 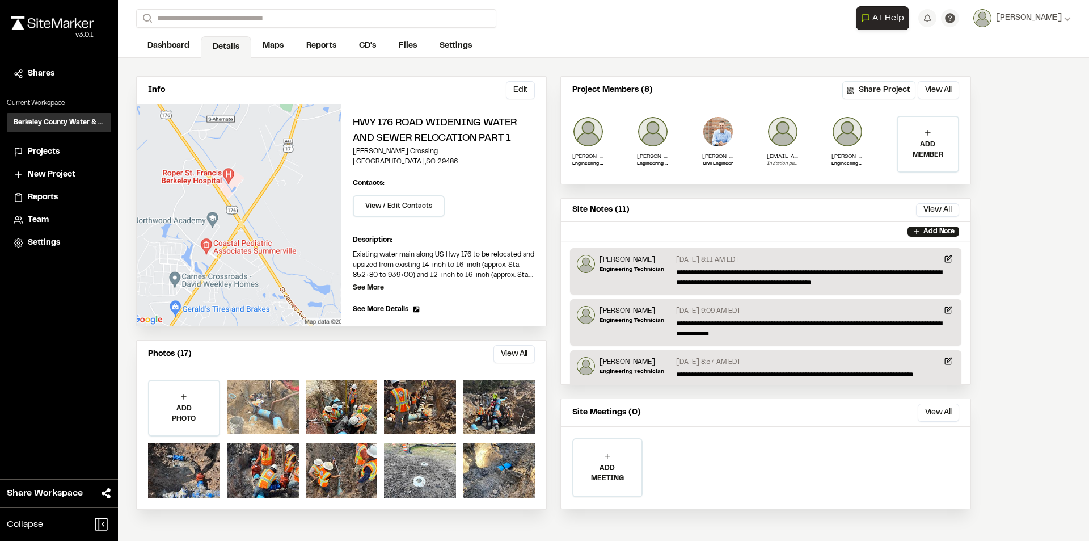 What do you see at coordinates (928, 150) in the screenshot?
I see `p: ADD MEMBER` at bounding box center [928, 150].